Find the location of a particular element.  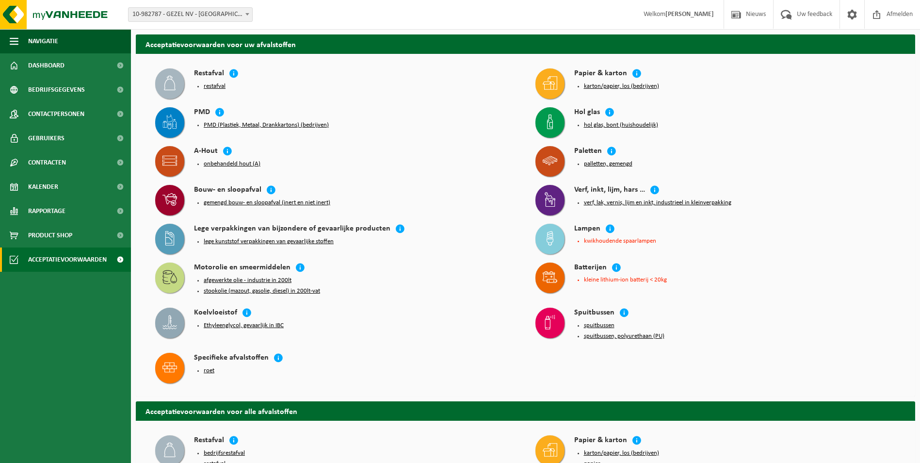

button: afgewerkte olie - industrie in 200lt is located at coordinates (247, 280).